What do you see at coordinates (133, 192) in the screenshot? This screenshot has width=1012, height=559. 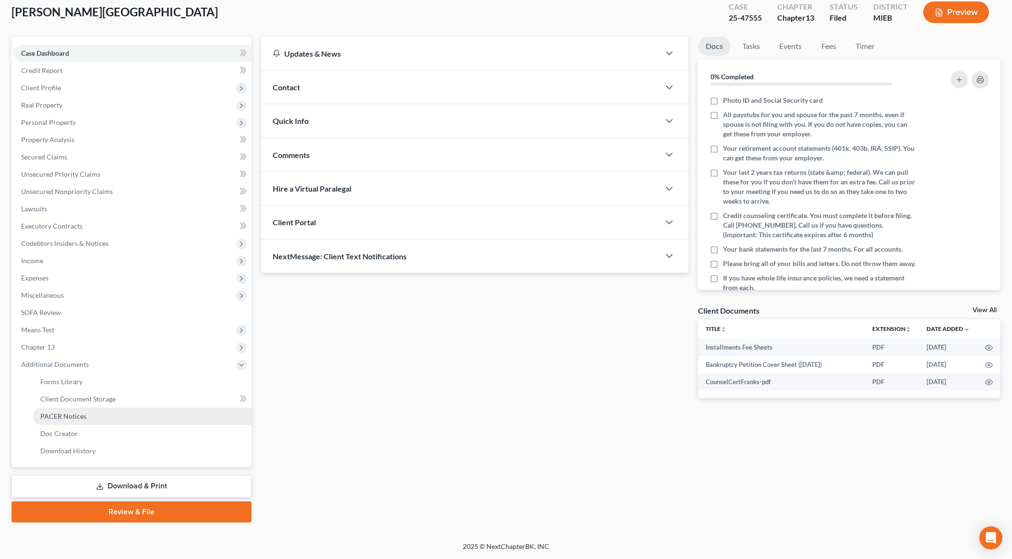 I see `a: Unsecured Nonpriority Claims` at bounding box center [133, 192].